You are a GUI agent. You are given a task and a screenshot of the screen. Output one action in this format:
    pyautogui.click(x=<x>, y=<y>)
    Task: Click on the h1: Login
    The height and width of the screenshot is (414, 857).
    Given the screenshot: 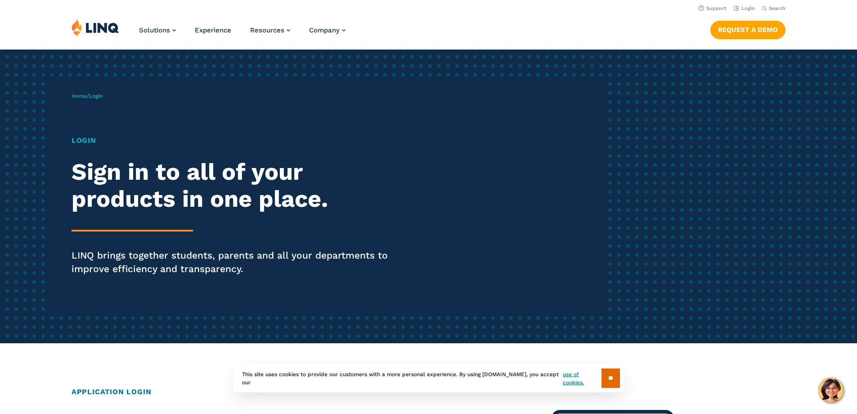 What is the action you would take?
    pyautogui.click(x=237, y=140)
    